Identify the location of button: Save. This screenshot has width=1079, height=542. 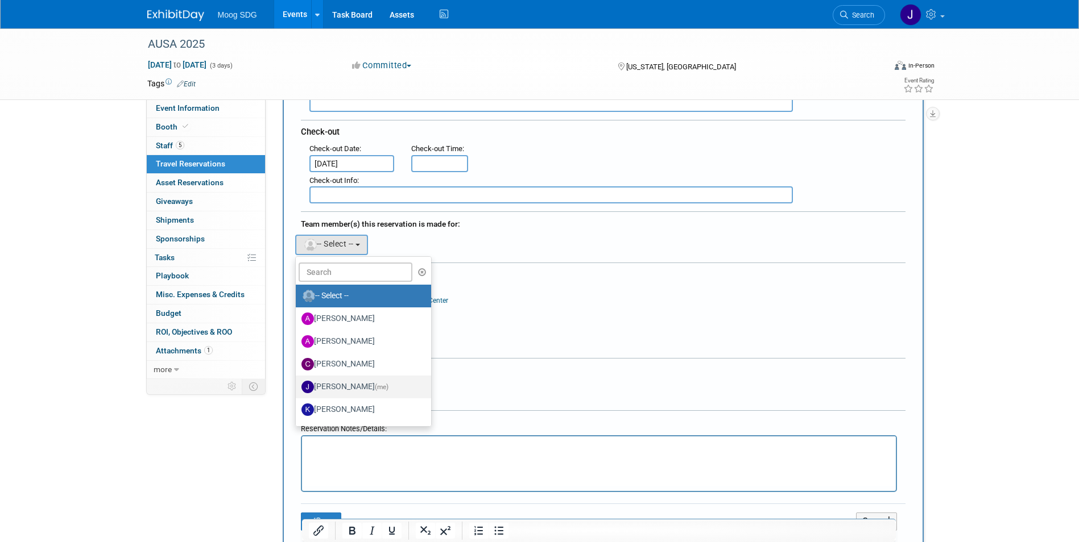
(321, 521).